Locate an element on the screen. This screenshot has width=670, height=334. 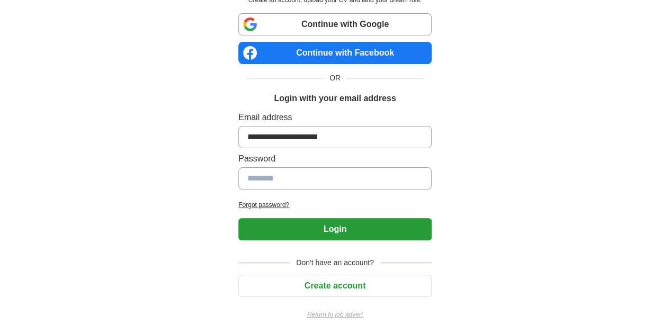
a: Forgot password? is located at coordinates (335, 205).